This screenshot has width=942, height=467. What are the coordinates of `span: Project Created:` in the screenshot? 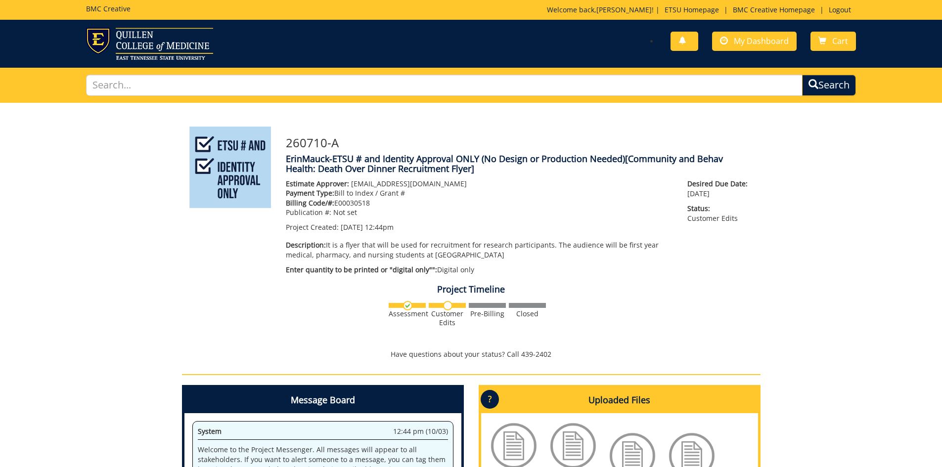 It's located at (312, 227).